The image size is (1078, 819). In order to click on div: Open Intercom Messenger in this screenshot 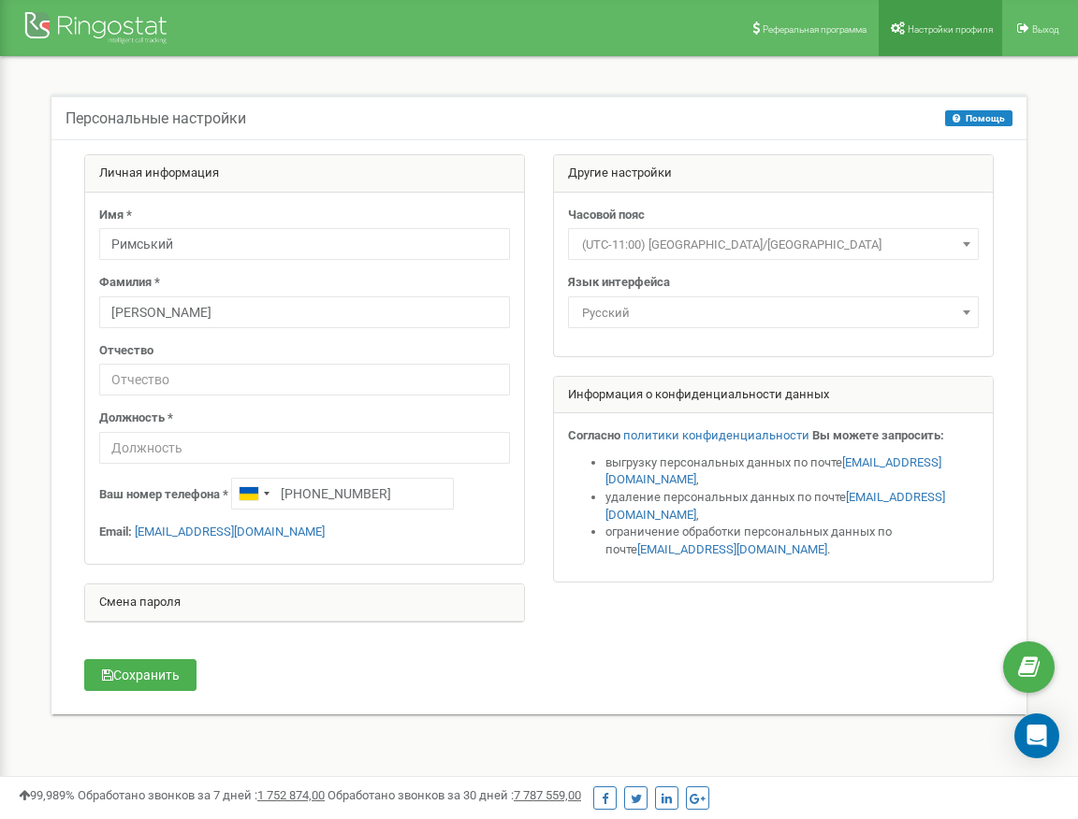, I will do `click(1036, 736)`.